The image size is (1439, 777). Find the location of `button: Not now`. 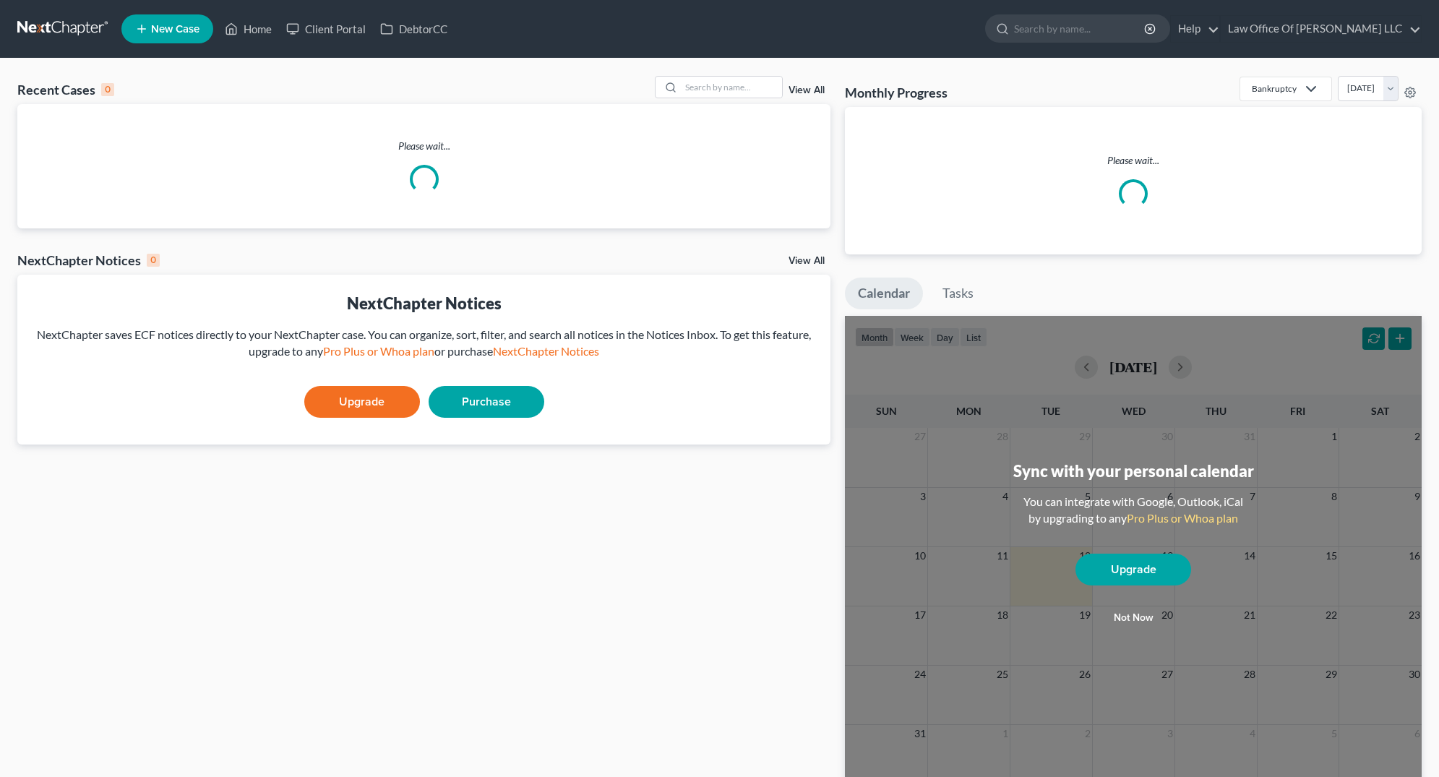

button: Not now is located at coordinates (1133, 618).